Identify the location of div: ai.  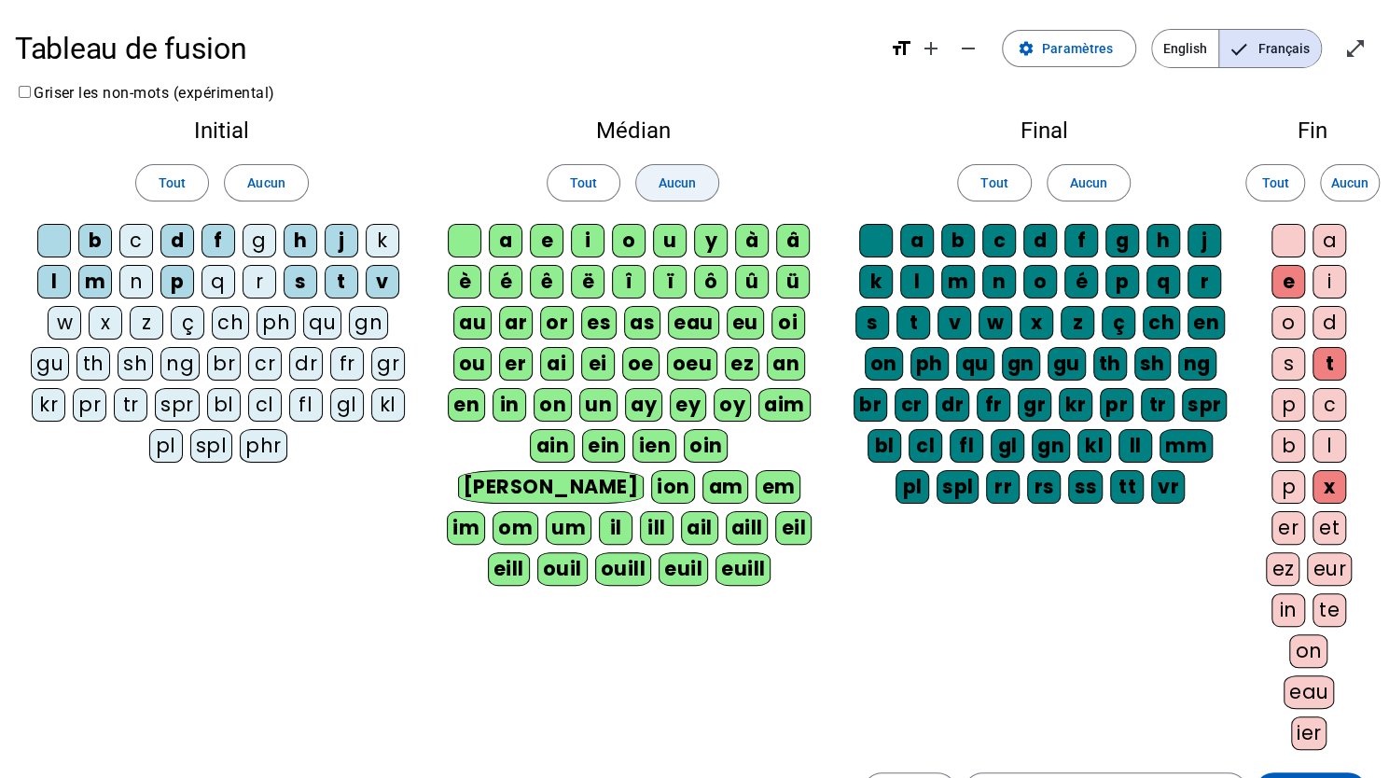
(557, 364).